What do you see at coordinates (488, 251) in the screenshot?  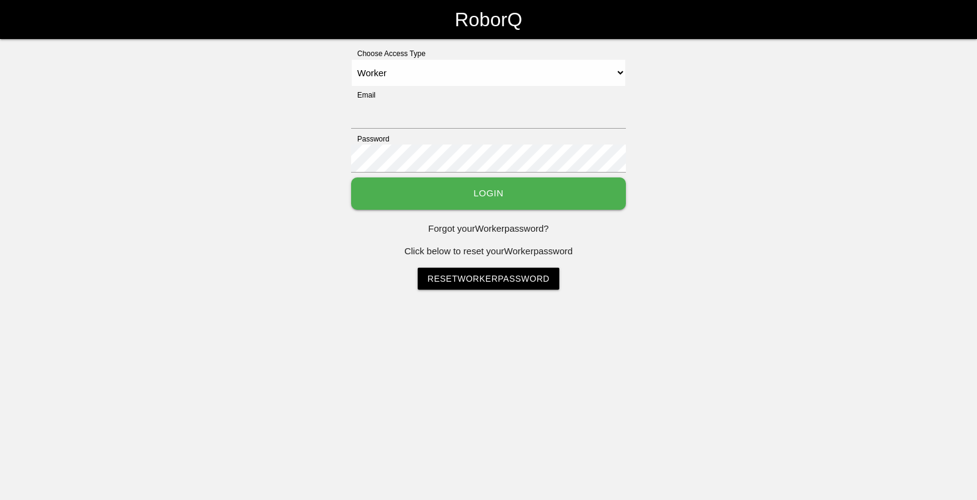 I see `p: Click below to reset your Worker password` at bounding box center [488, 251].